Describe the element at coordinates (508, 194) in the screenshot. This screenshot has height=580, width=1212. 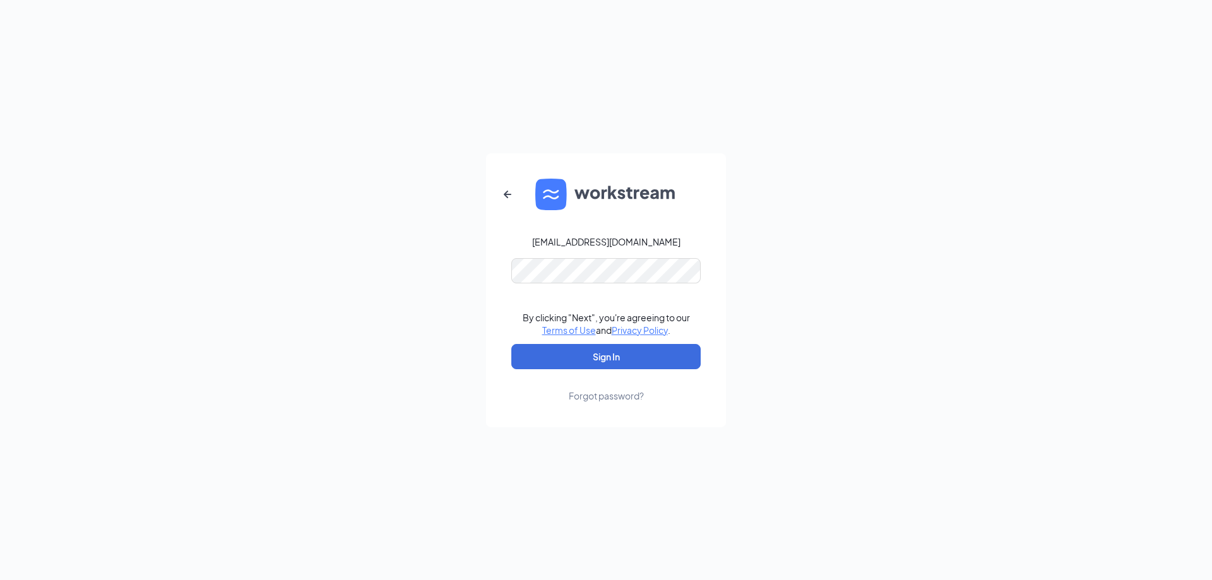
I see `button: ArrowLeftNew` at that location.